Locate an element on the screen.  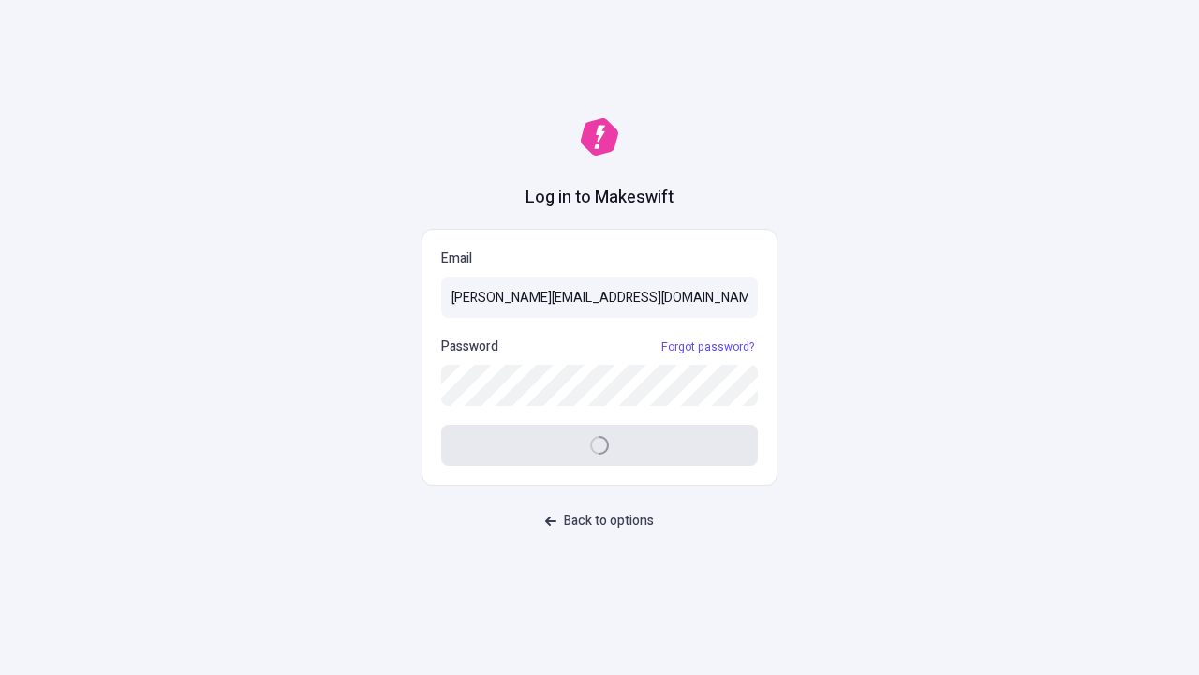
span: Back to options is located at coordinates (609, 521).